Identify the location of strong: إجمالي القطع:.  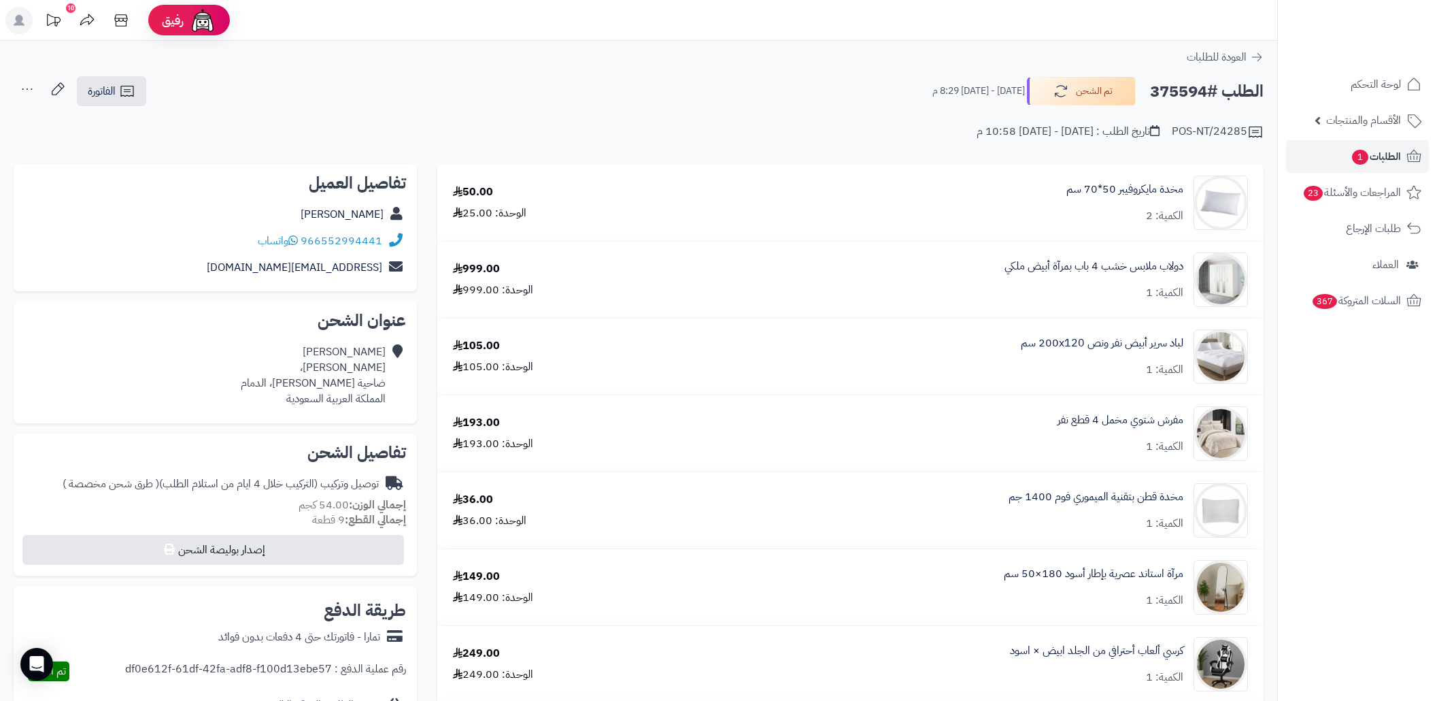
(375, 520).